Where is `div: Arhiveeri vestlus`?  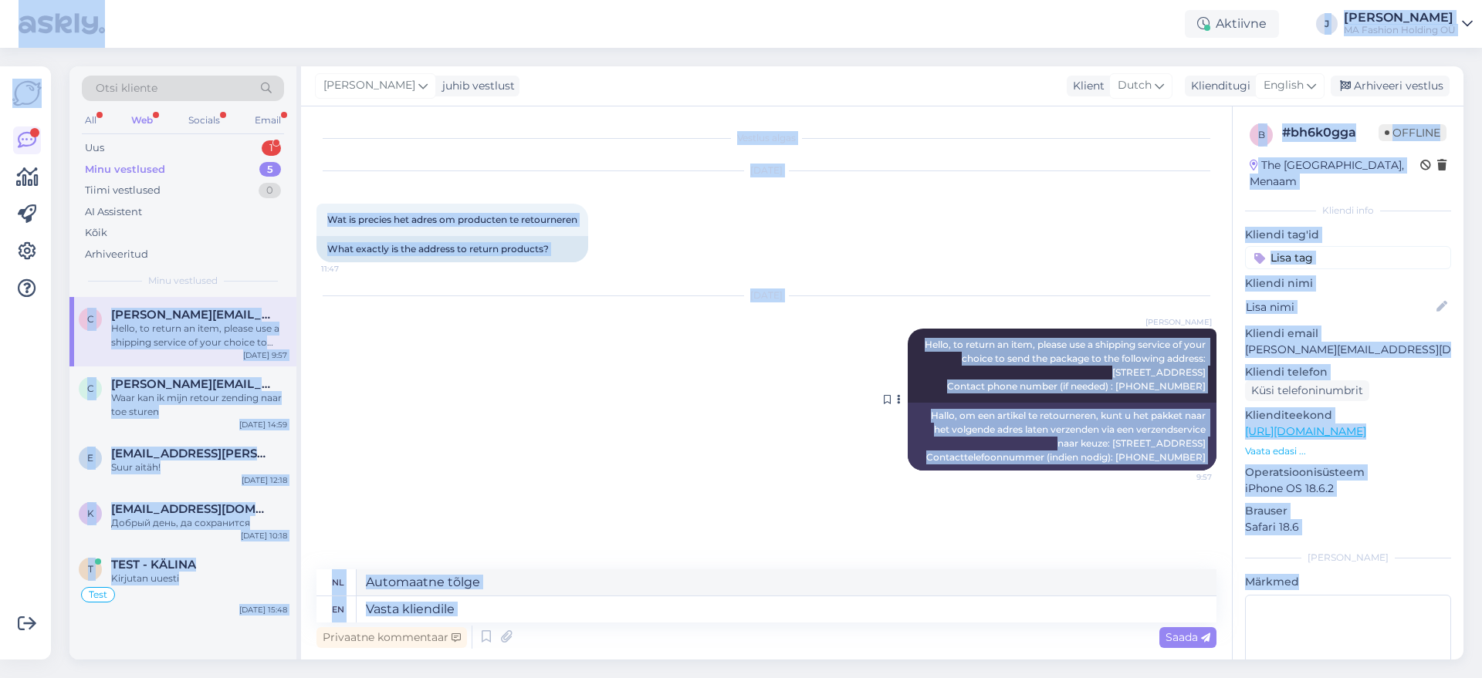 div: Arhiveeri vestlus is located at coordinates (1390, 86).